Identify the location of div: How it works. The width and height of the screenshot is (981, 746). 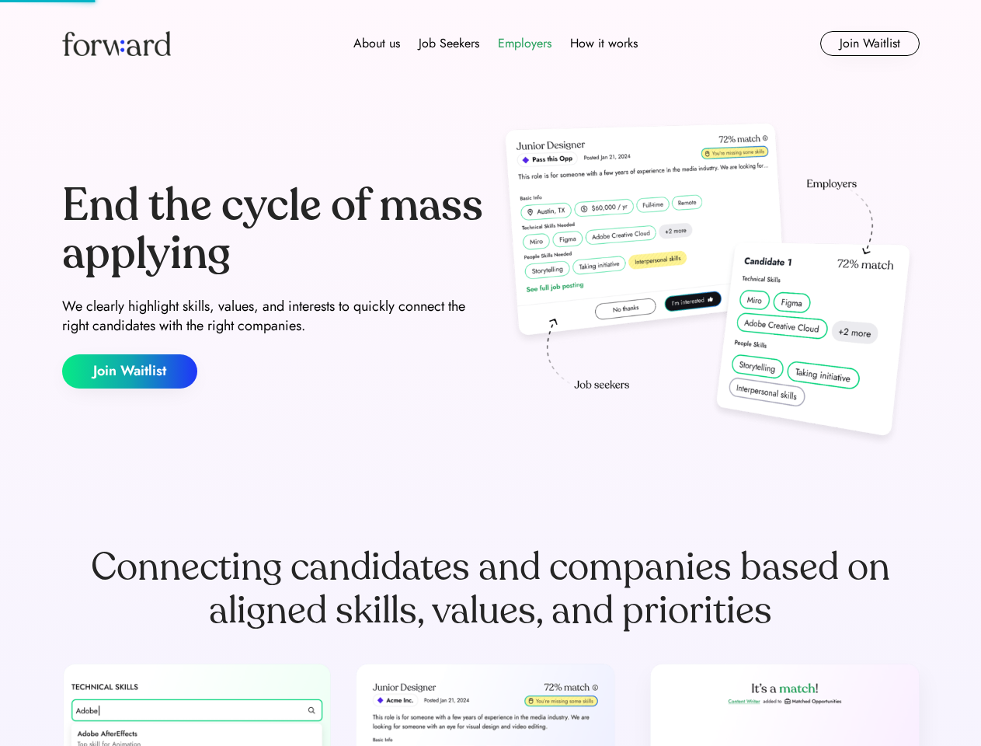
(604, 44).